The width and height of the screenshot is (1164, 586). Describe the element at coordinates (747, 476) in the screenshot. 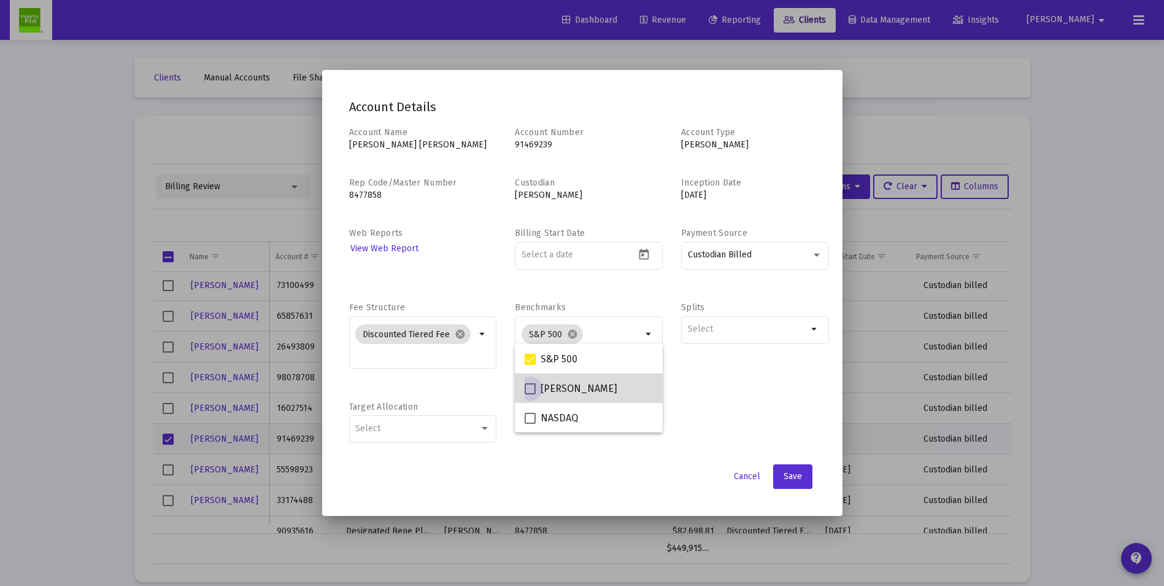

I see `button: Cancel` at that location.